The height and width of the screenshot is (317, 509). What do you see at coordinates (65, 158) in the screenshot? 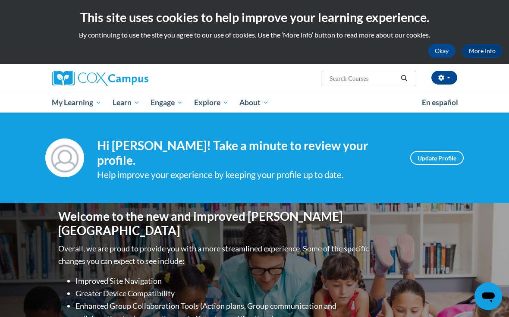
I see `img: Profile Image` at bounding box center [65, 158].